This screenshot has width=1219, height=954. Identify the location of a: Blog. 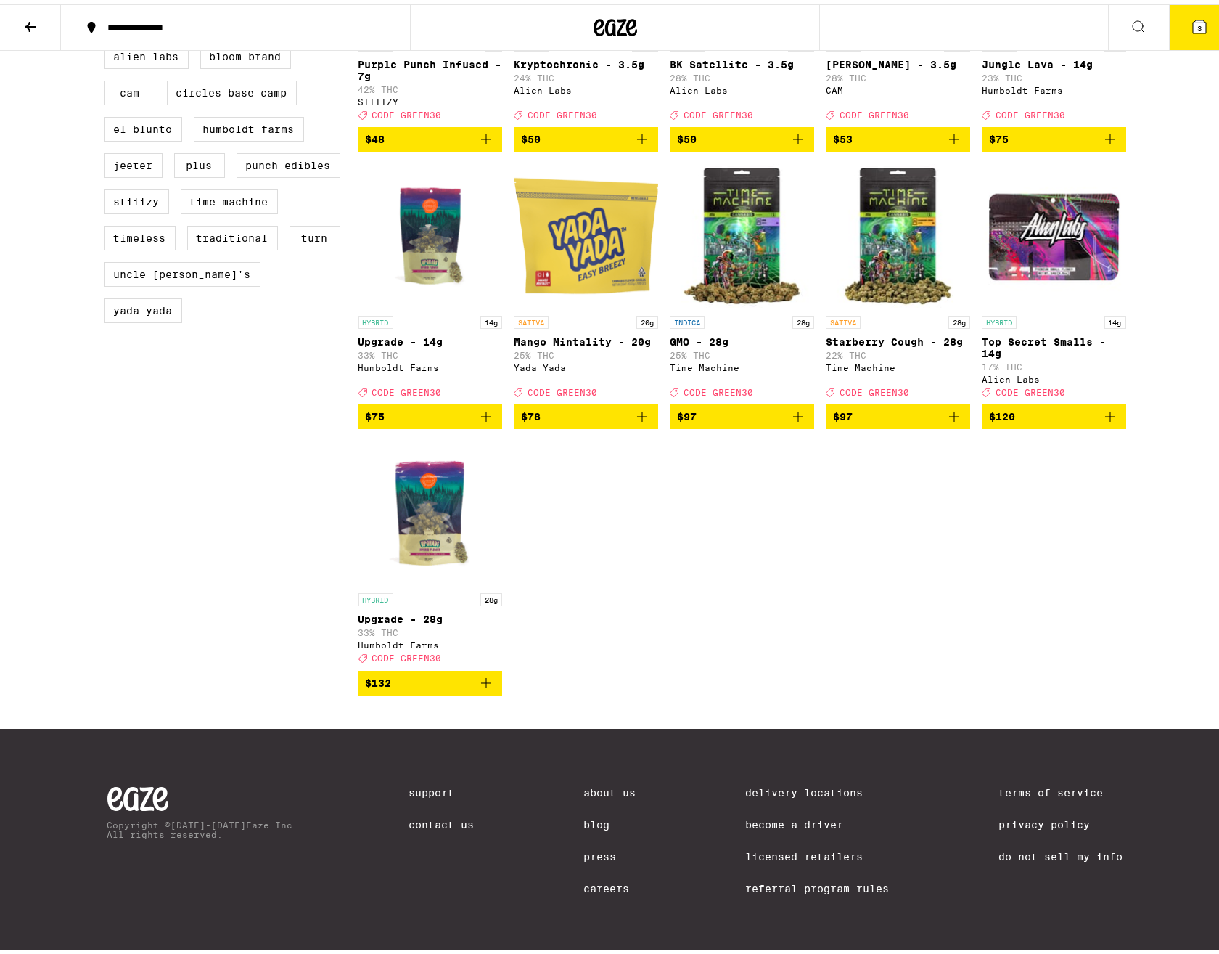
(610, 820).